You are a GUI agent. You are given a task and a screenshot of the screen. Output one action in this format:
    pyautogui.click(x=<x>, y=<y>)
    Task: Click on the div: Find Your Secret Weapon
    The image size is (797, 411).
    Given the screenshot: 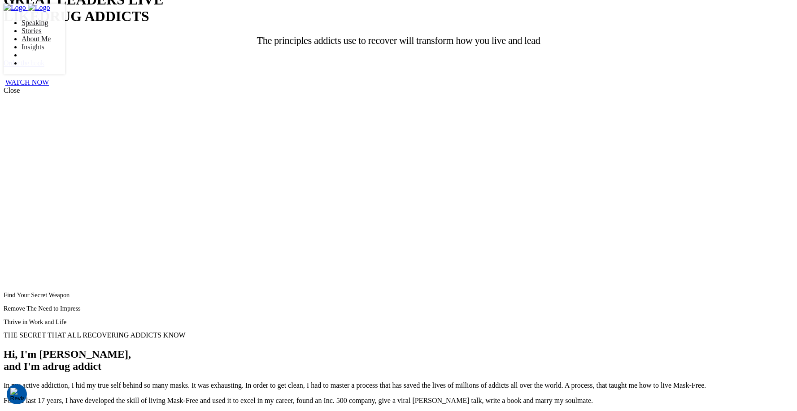 What is the action you would take?
    pyautogui.click(x=398, y=295)
    